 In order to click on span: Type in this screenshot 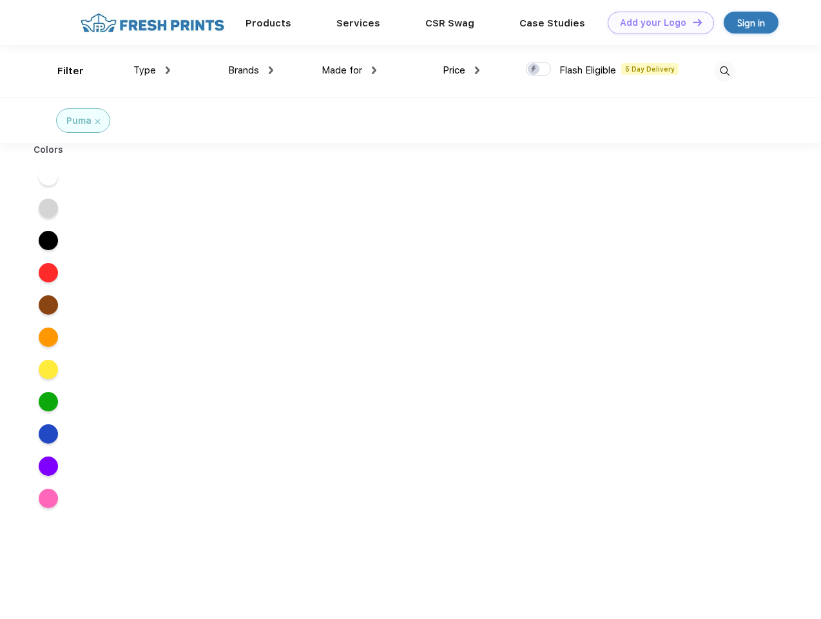, I will do `click(144, 70)`.